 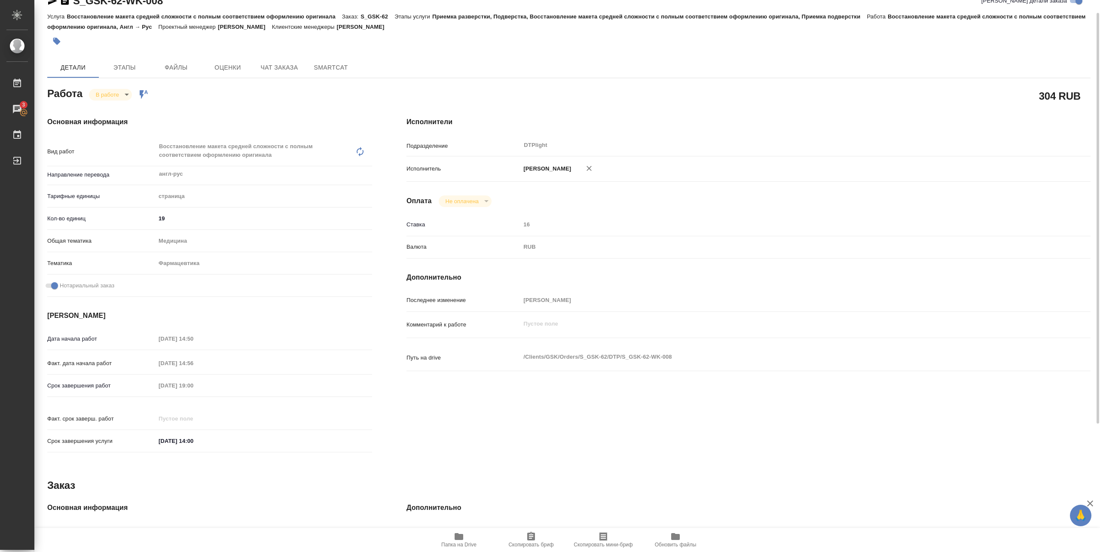 What do you see at coordinates (101, 441) in the screenshot?
I see `p: Срок завершения услуги` at bounding box center [101, 441].